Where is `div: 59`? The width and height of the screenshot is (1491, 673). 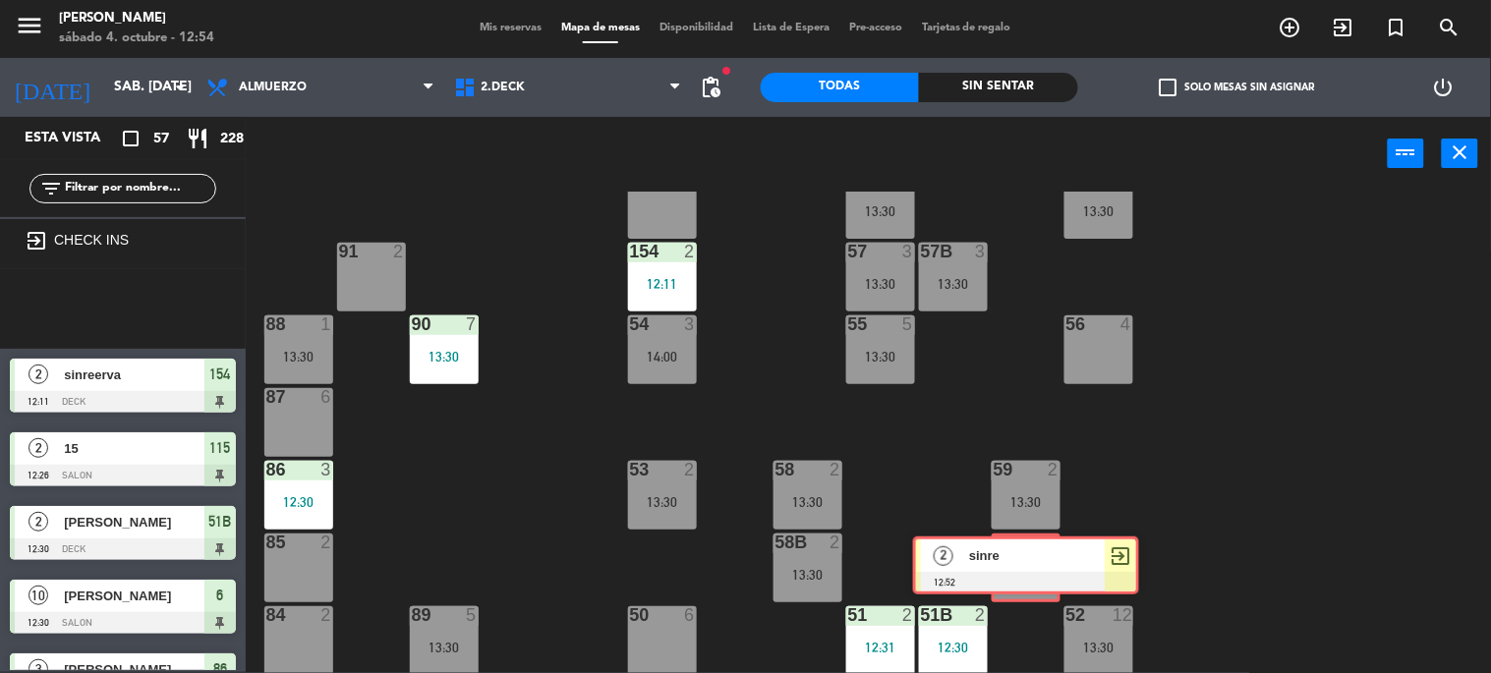 div: 59 is located at coordinates (994, 470).